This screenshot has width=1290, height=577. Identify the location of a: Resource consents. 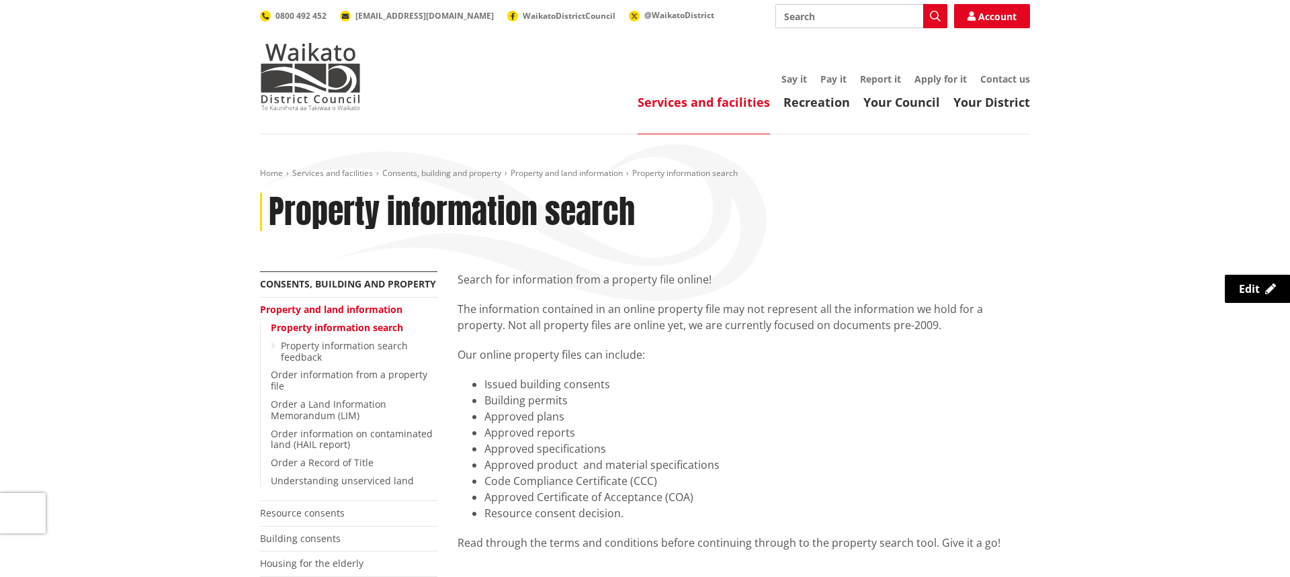
(302, 512).